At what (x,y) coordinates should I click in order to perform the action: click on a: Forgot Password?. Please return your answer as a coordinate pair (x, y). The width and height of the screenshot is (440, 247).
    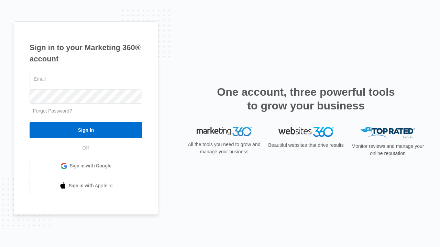
    Looking at the image, I should click on (53, 111).